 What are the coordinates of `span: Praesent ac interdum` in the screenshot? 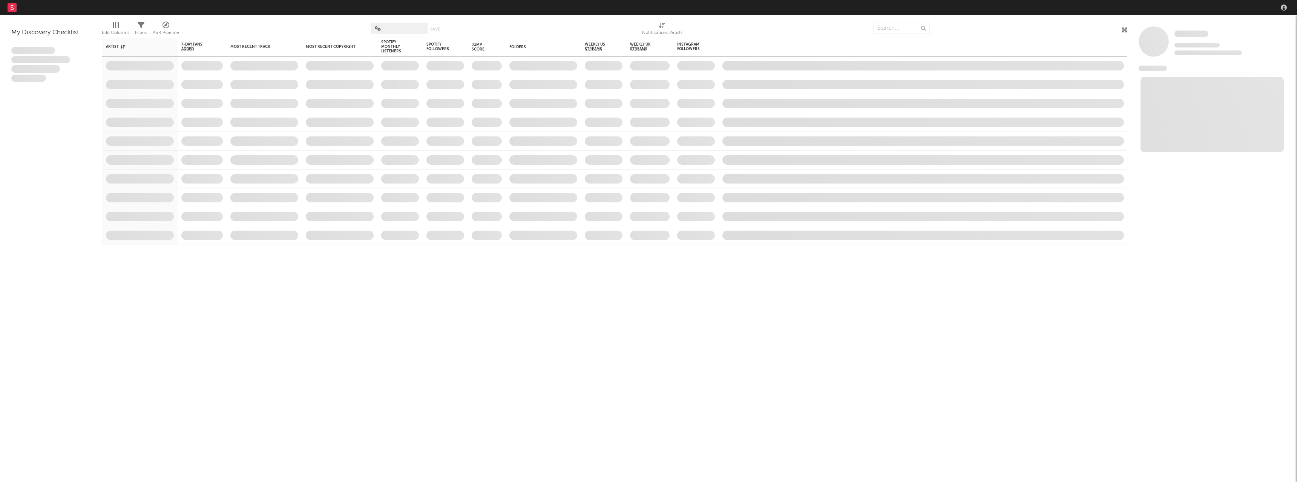 It's located at (35, 69).